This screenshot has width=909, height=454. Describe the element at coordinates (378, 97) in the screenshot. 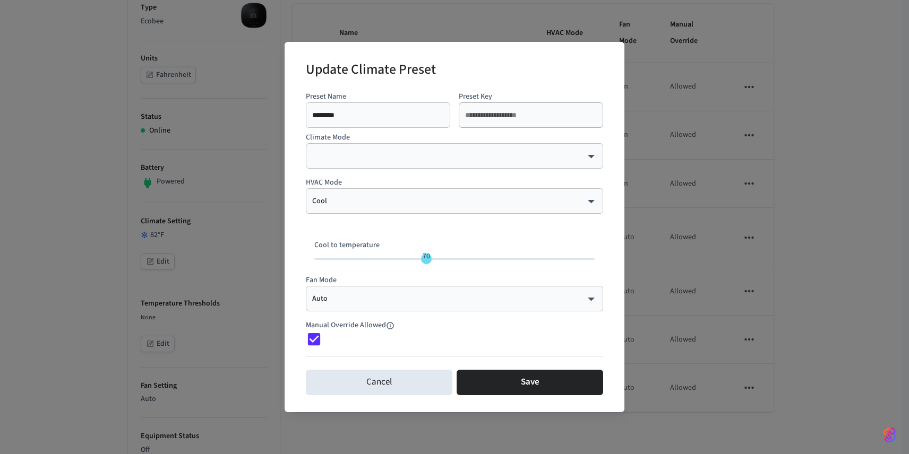

I see `p: Preset Name` at that location.